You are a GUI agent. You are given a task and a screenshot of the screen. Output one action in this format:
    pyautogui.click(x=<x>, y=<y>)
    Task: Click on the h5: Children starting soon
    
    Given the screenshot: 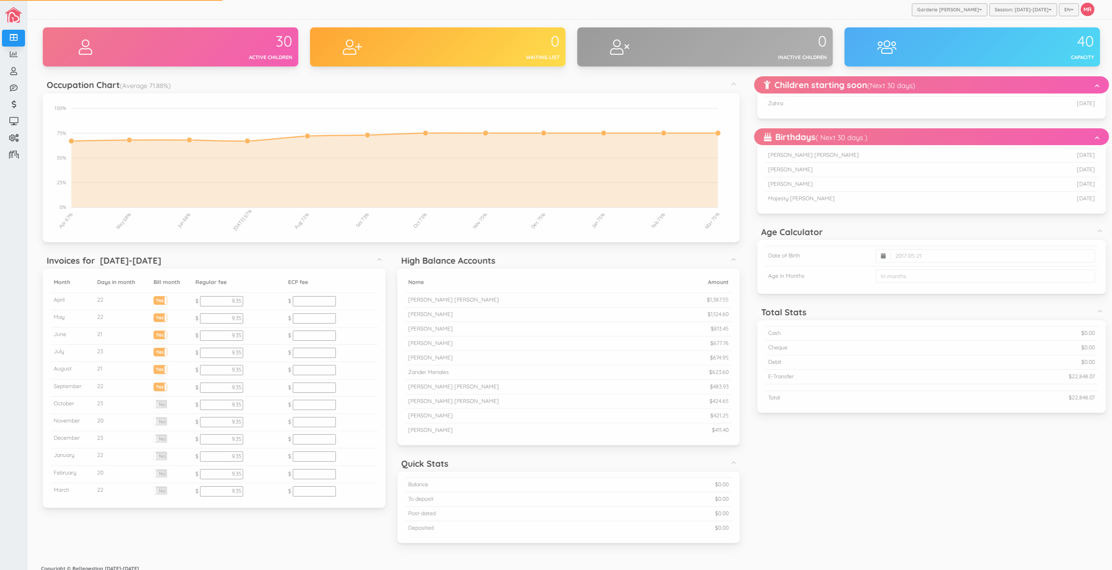 What is the action you would take?
    pyautogui.click(x=837, y=85)
    